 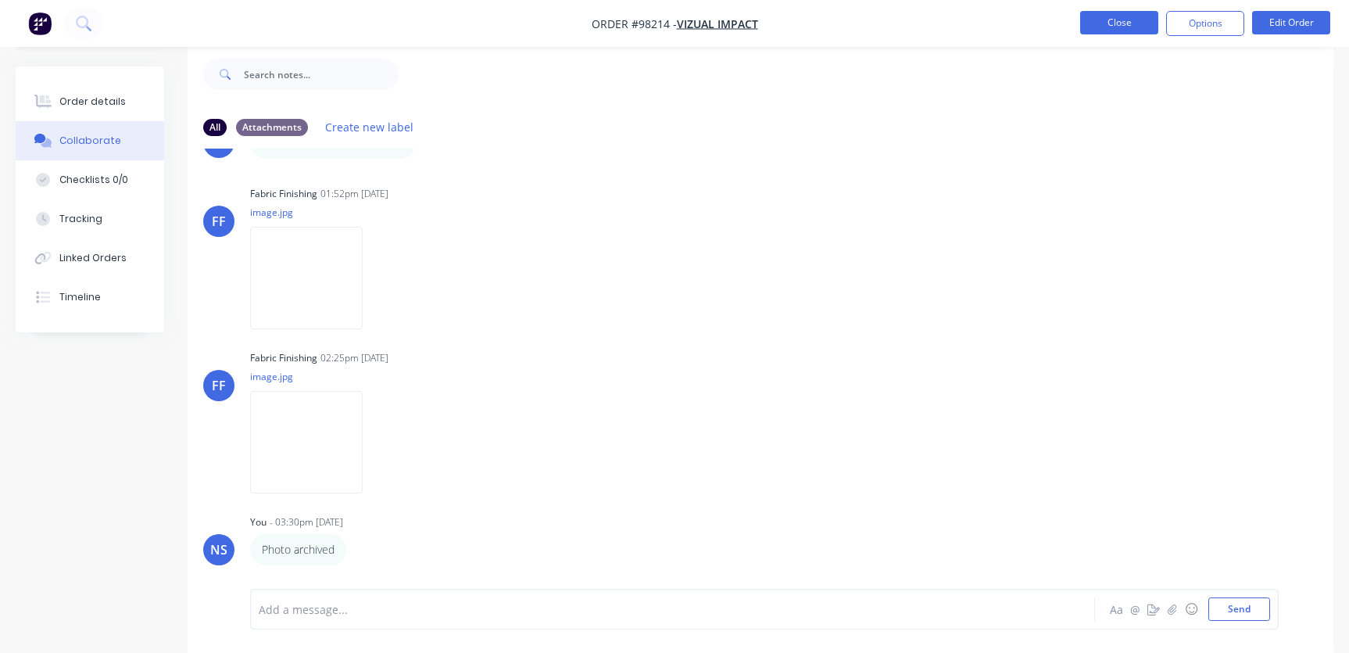 What do you see at coordinates (219, 550) in the screenshot?
I see `div: NS` at bounding box center [219, 550].